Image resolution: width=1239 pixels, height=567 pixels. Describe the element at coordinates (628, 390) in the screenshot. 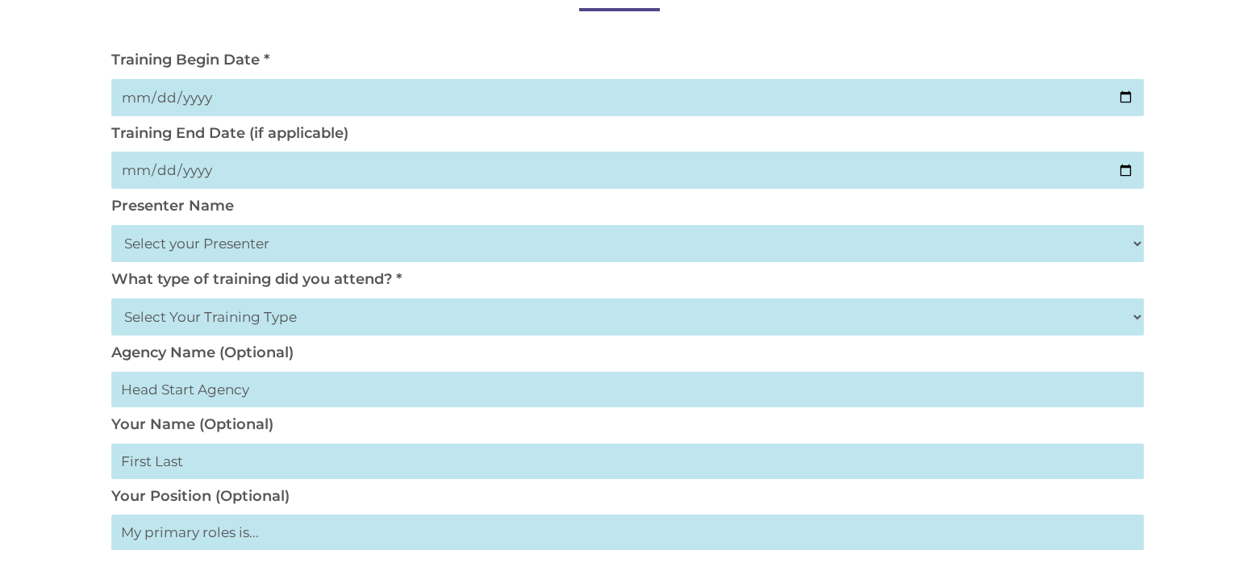

I see `input: Head Start Agency` at that location.